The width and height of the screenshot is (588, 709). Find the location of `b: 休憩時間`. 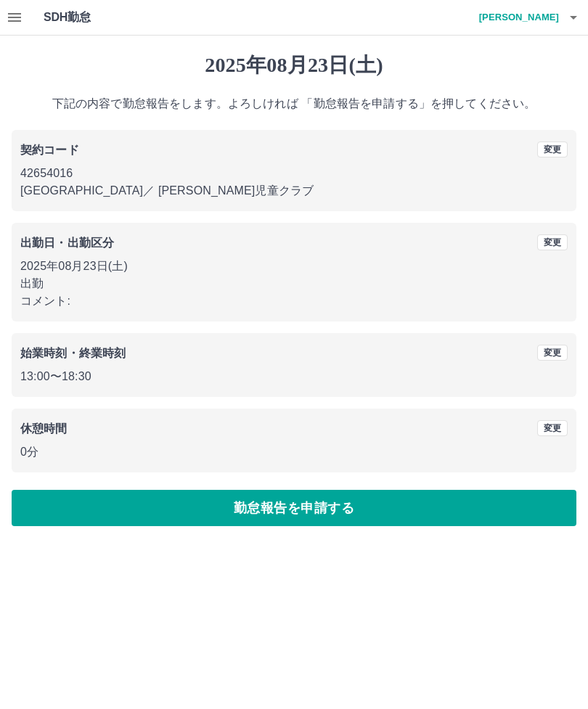

b: 休憩時間 is located at coordinates (44, 428).